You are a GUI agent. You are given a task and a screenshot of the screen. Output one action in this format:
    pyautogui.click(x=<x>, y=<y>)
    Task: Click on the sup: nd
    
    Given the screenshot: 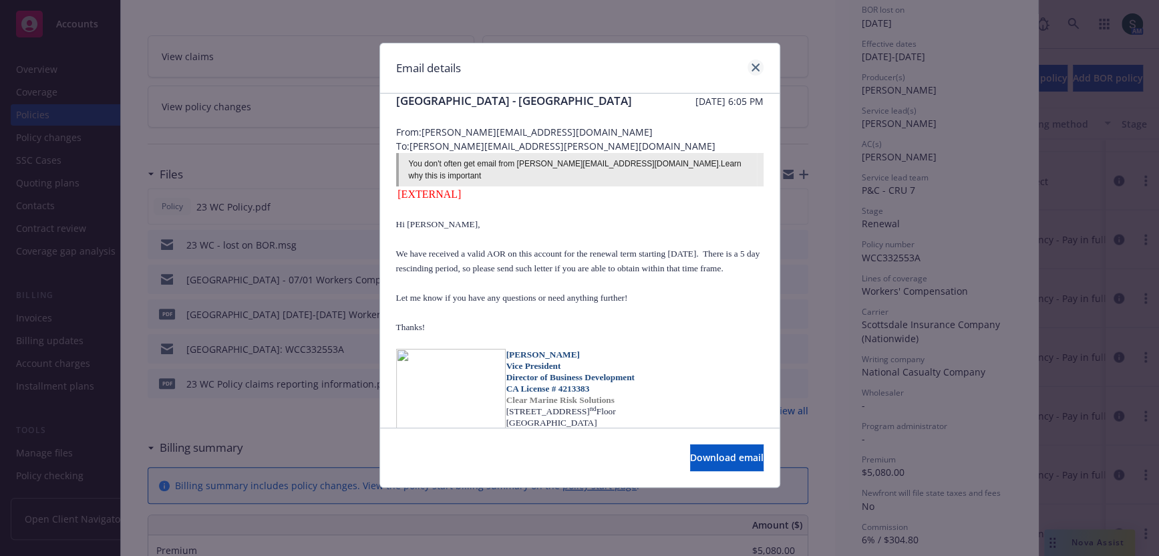 What is the action you would take?
    pyautogui.click(x=593, y=408)
    